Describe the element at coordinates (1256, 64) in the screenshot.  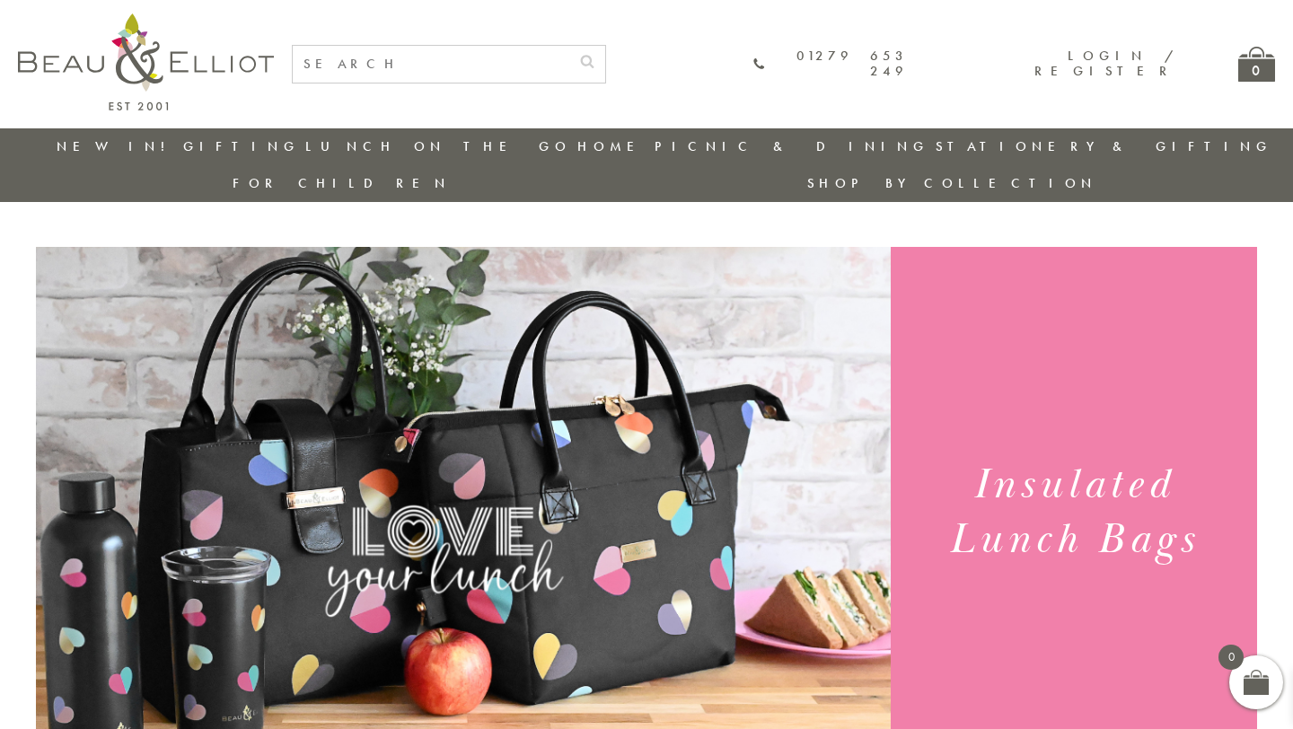
I see `a: 0` at that location.